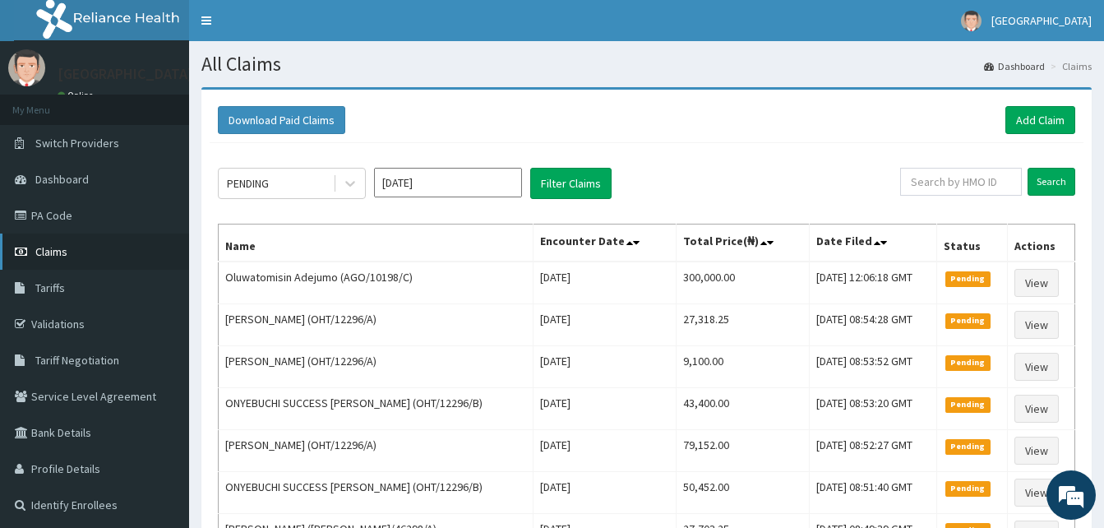 This screenshot has height=528, width=1104. I want to click on td: Oluwatomisin Adejumo (AGO/10198/C), so click(376, 283).